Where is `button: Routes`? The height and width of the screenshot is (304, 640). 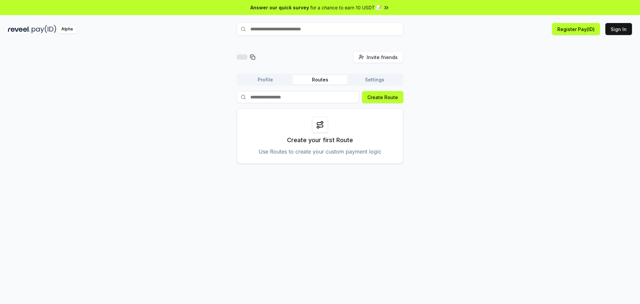 button: Routes is located at coordinates (320, 80).